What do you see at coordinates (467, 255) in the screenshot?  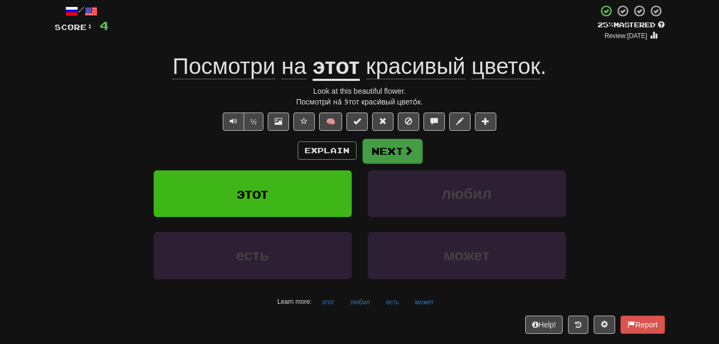 I see `span: может` at bounding box center [467, 255].